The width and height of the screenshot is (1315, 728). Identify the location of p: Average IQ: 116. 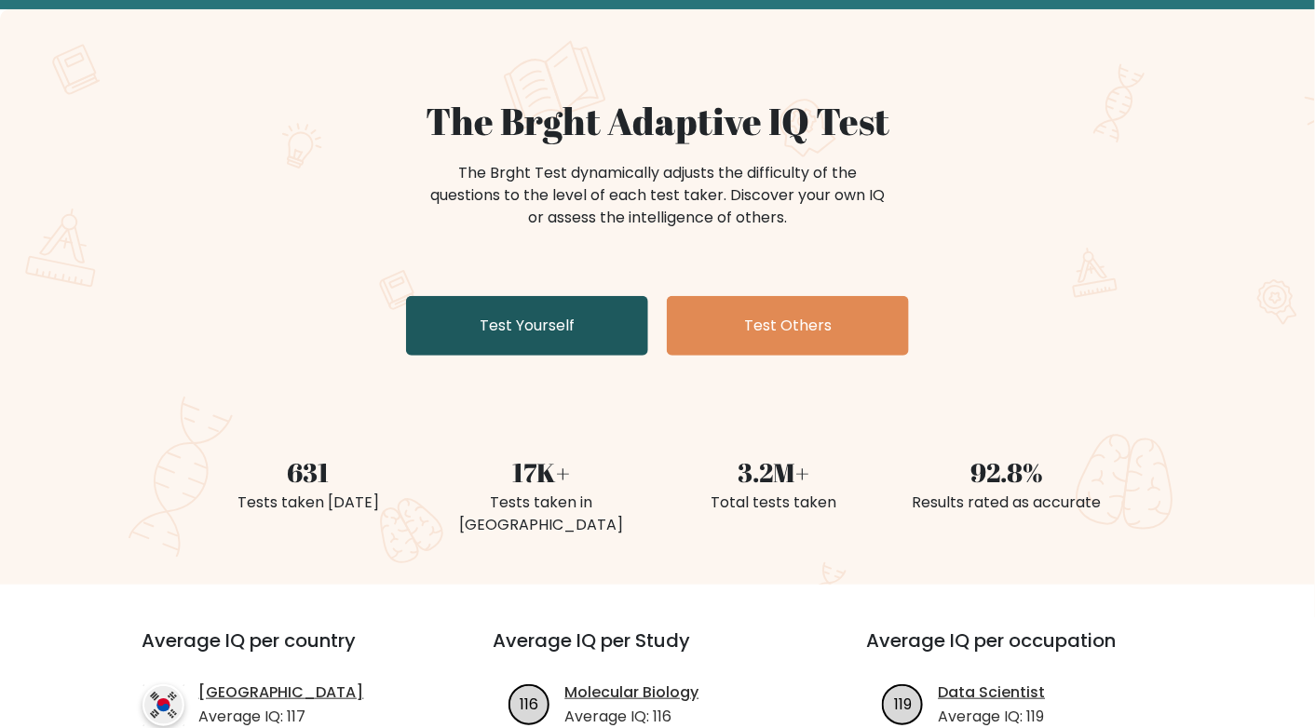
(632, 717).